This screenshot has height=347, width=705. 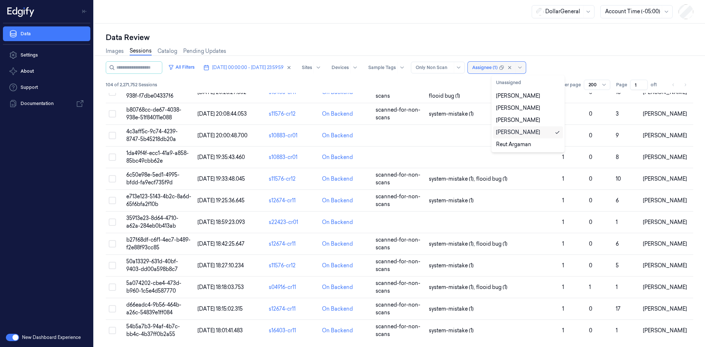 I want to click on span: e713e123-5143-4b2c-8a6d-65f6bfa2f10b, so click(x=159, y=200).